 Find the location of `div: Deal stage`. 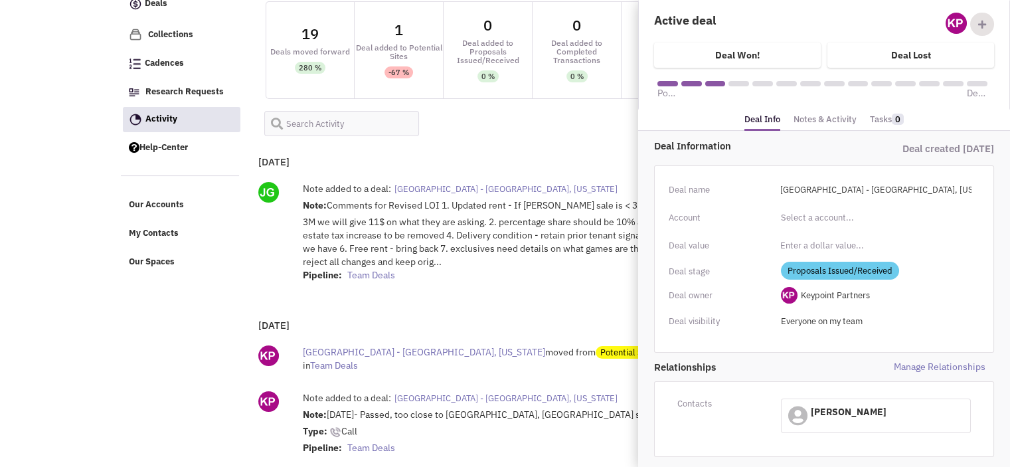

div: Deal stage is located at coordinates (721, 272).